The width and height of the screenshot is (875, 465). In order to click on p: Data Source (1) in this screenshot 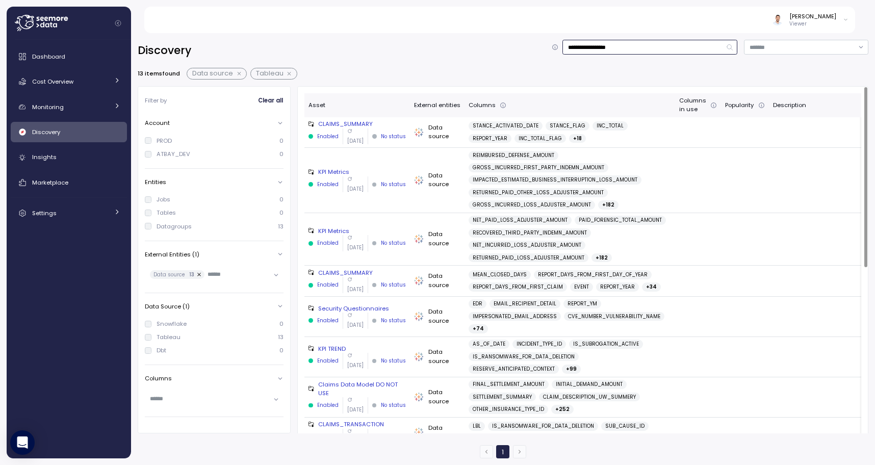, I will do `click(167, 307)`.